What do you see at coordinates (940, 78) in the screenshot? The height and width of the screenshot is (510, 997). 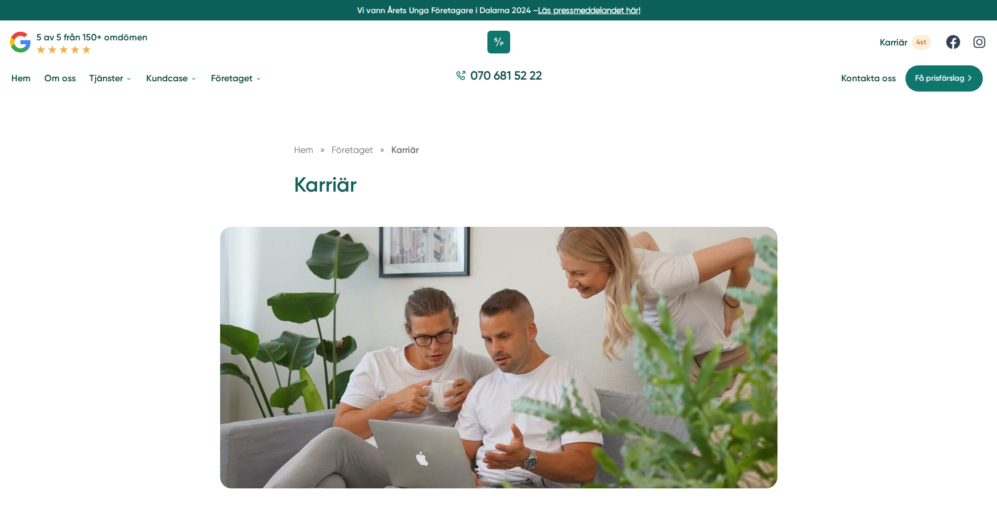 I see `span: Få prisförslag` at bounding box center [940, 78].